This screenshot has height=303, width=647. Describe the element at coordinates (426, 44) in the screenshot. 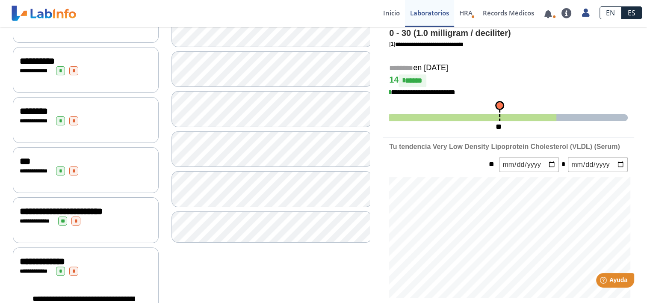

I see `a: [1]` at that location.